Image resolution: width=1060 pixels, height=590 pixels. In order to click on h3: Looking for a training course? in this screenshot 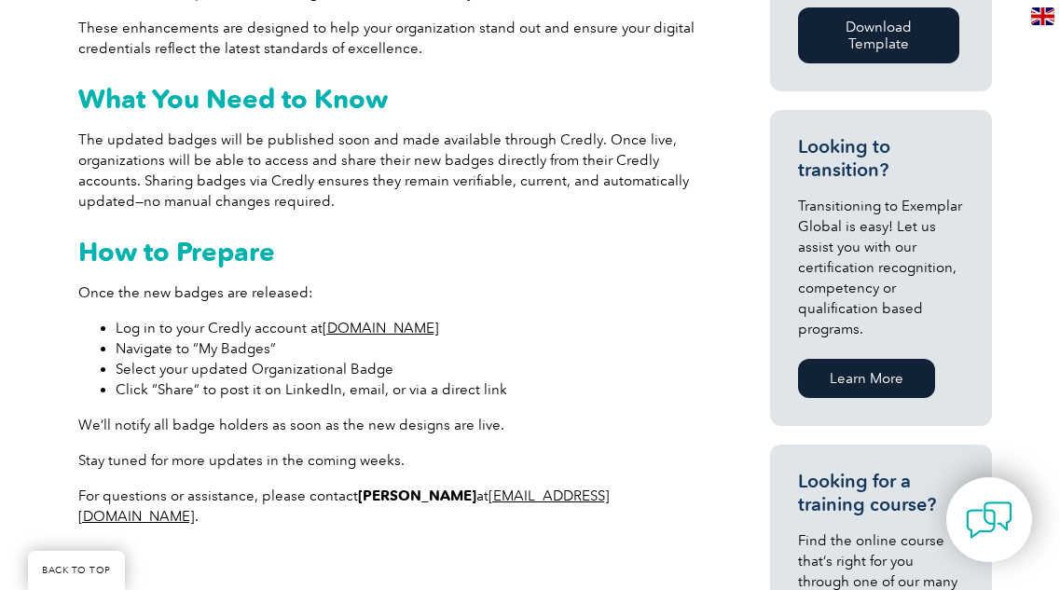, I will do `click(881, 493)`.